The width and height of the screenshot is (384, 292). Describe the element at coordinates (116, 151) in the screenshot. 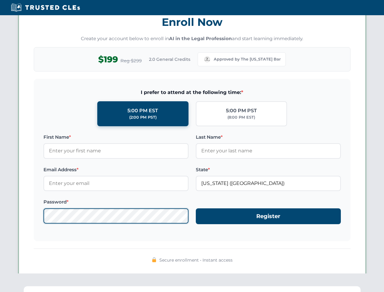

I see `input: Enter your first name` at that location.